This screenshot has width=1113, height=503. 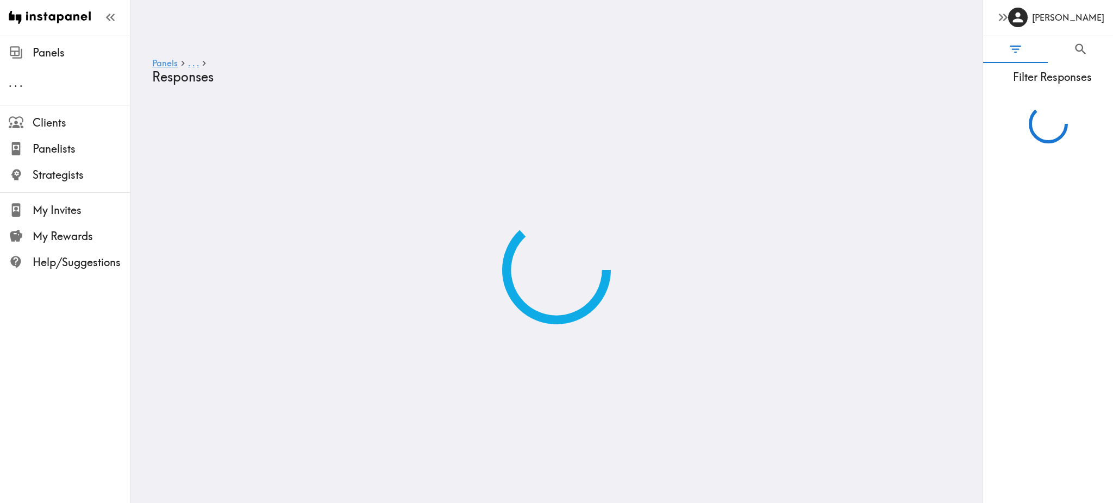 What do you see at coordinates (1016, 49) in the screenshot?
I see `button: Filter Responses` at bounding box center [1016, 49].